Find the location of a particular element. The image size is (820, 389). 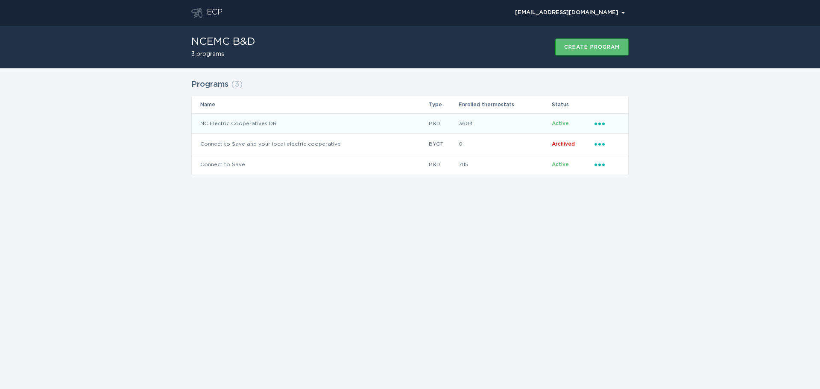

h1: NCEMC B&D is located at coordinates (223, 42).